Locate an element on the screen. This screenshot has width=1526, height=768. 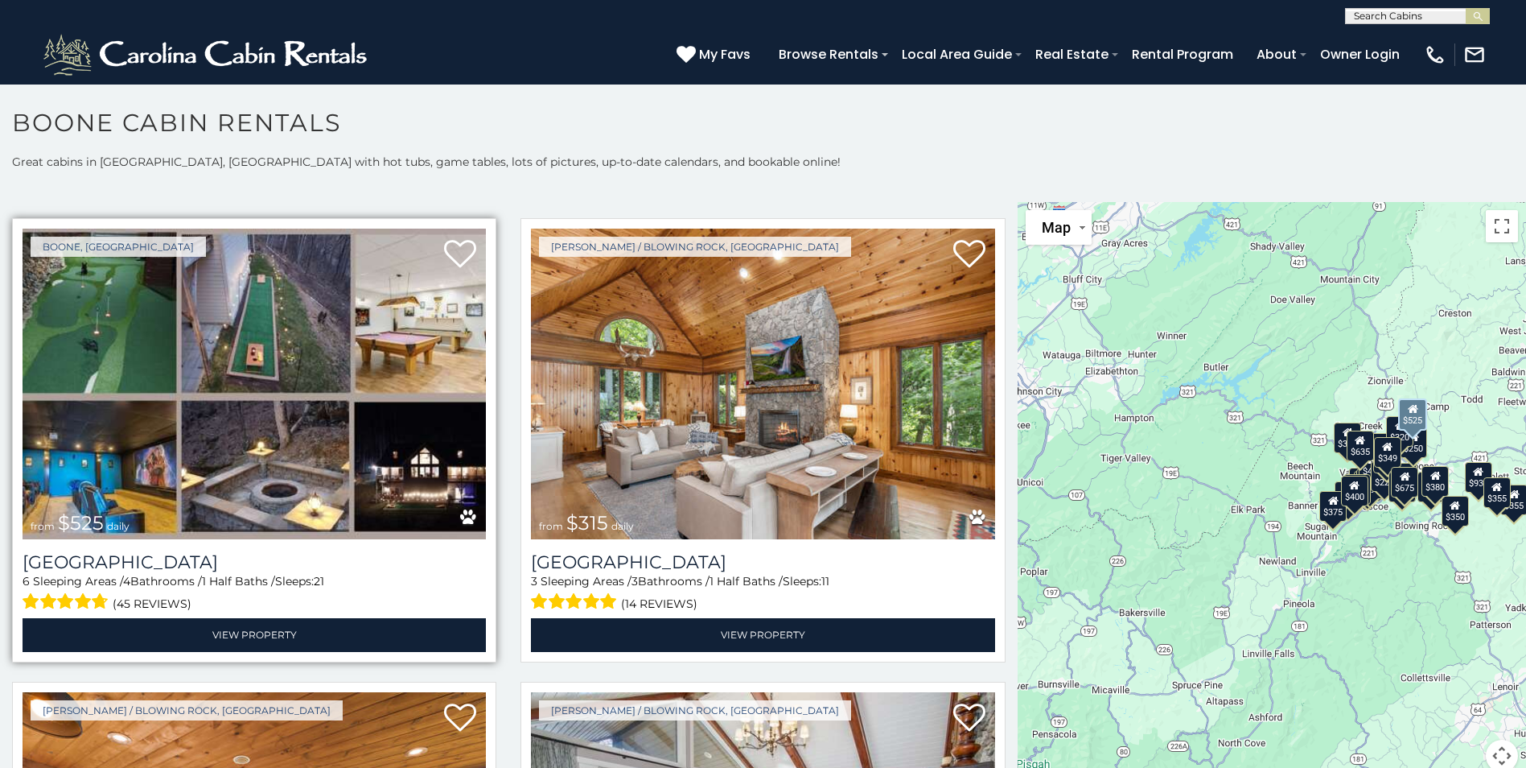
a: About is located at coordinates (1277, 54).